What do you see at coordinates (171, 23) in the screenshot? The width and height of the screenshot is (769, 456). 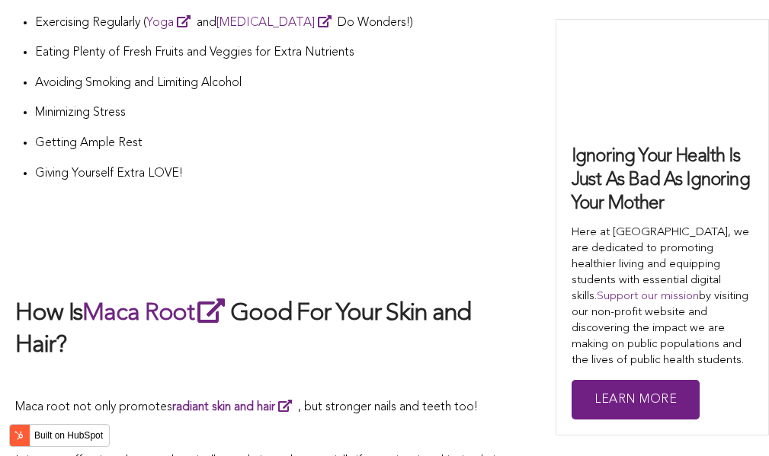 I see `a: Yoga` at bounding box center [171, 23].